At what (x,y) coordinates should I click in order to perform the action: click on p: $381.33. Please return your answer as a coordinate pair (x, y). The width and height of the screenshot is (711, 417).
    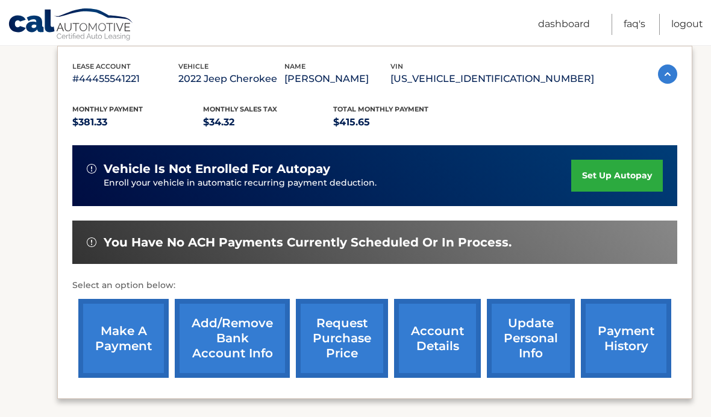
    Looking at the image, I should click on (137, 122).